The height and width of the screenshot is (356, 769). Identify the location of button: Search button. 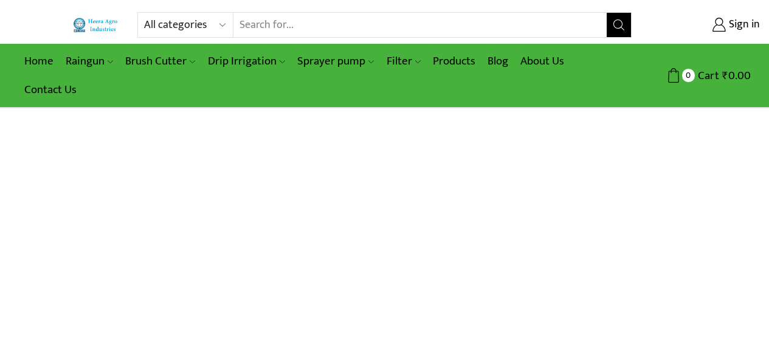
(619, 25).